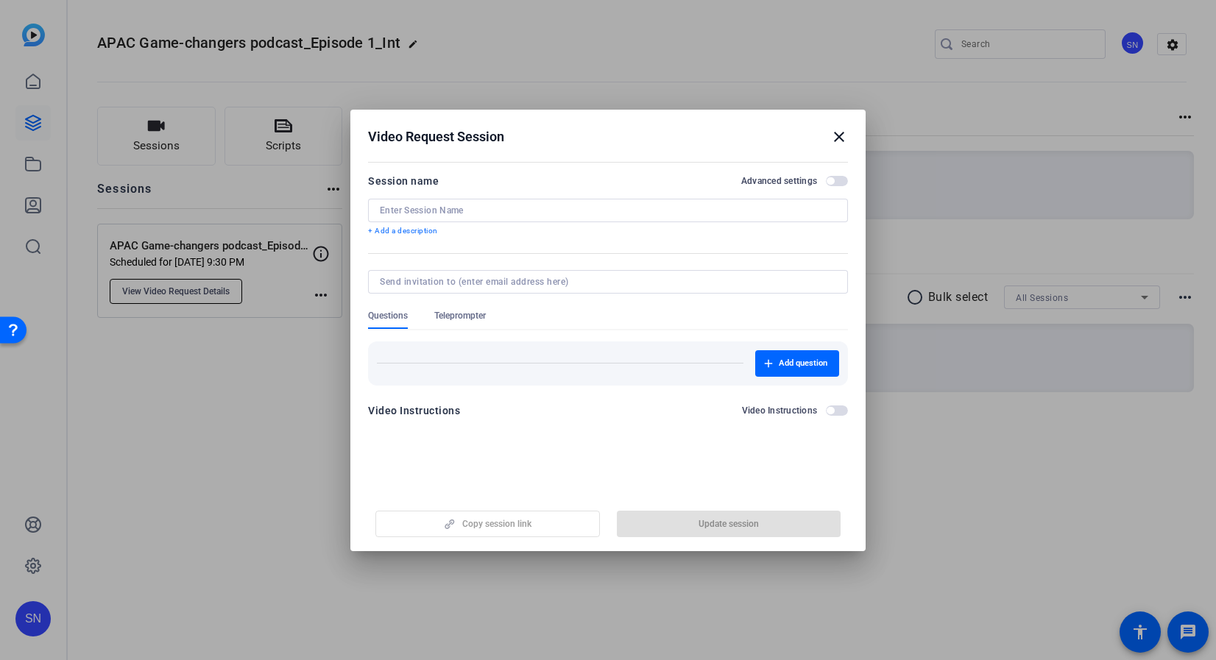  What do you see at coordinates (780, 411) in the screenshot?
I see `h2: Video Instructions` at bounding box center [780, 411].